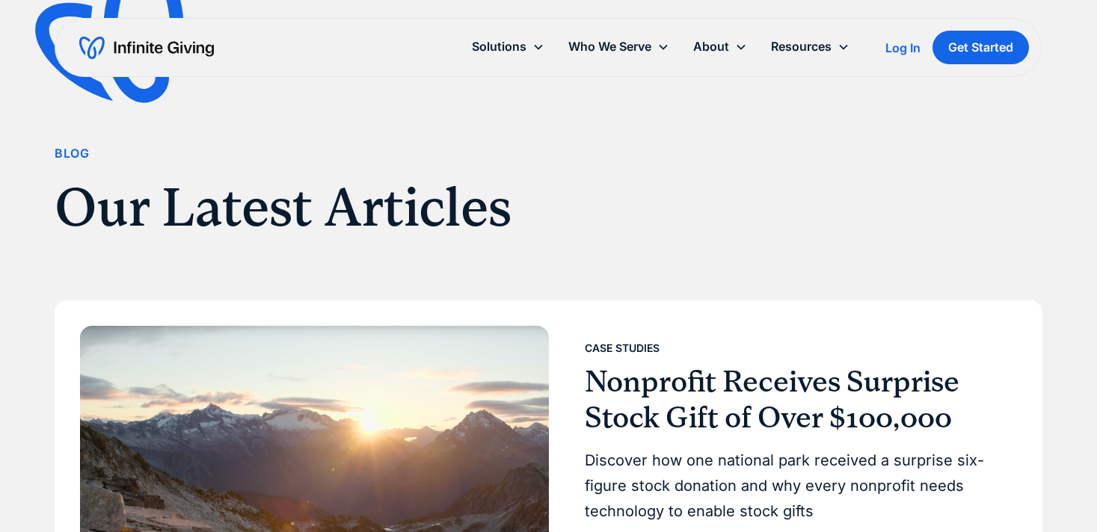 This screenshot has height=532, width=1097. What do you see at coordinates (903, 48) in the screenshot?
I see `a: Log In` at bounding box center [903, 48].